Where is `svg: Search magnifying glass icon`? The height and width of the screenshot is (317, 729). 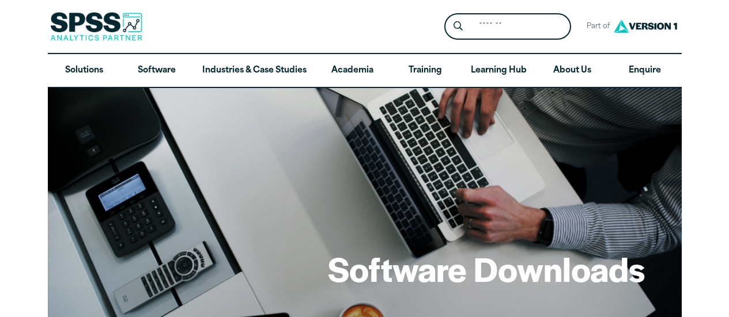
svg: Search magnifying glass icon is located at coordinates (458, 26).